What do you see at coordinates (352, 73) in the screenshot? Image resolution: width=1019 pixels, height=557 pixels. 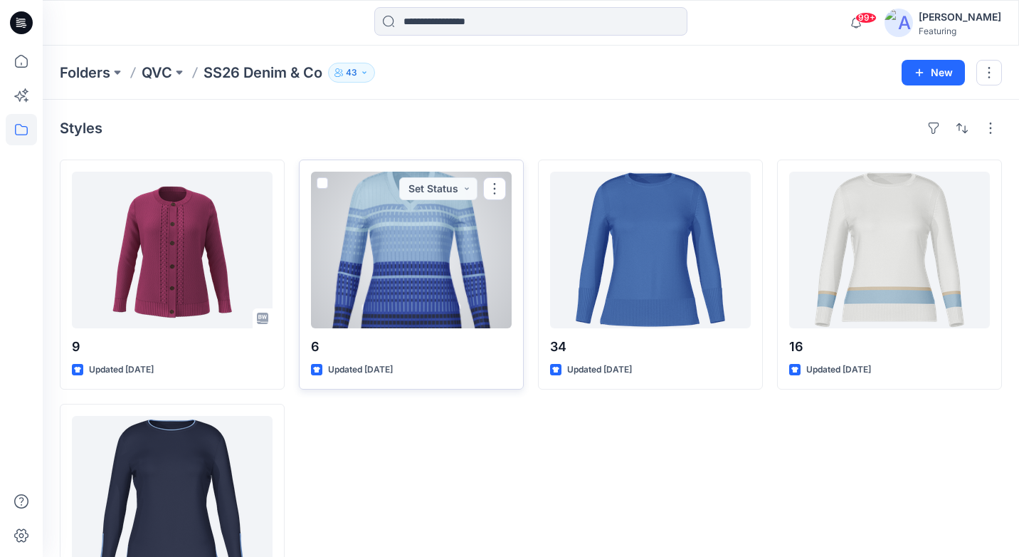 I see `button: 43` at bounding box center [352, 73].